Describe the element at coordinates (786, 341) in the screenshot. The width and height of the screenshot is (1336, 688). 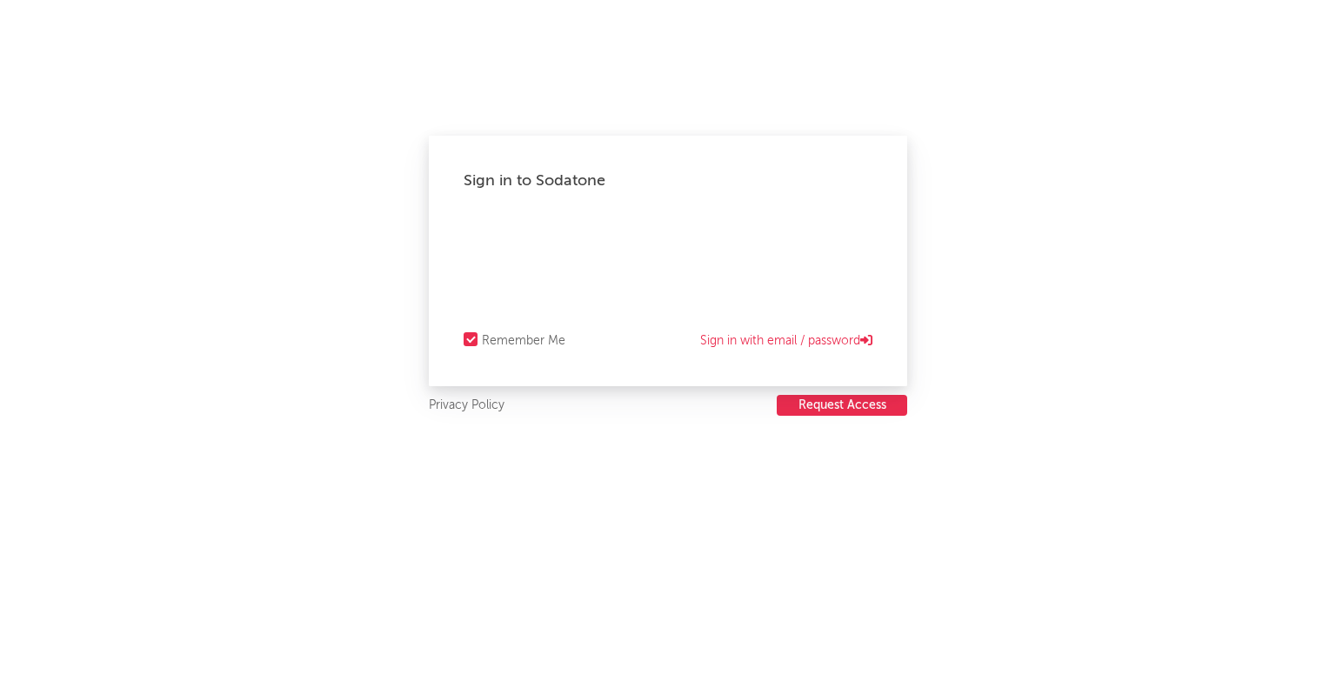
I see `a: Sign in with email / password` at that location.